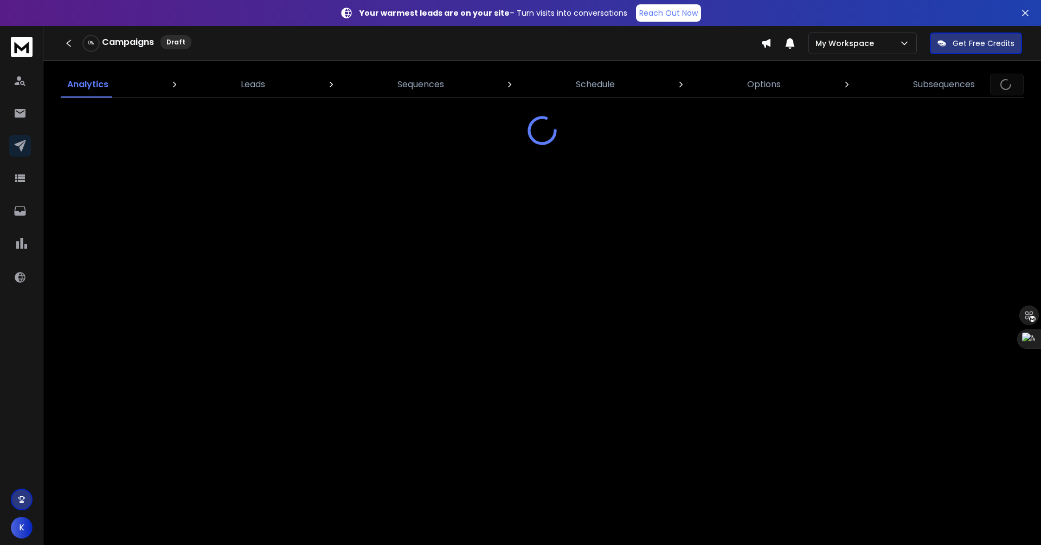  Describe the element at coordinates (91, 43) in the screenshot. I see `p: 0 %` at that location.